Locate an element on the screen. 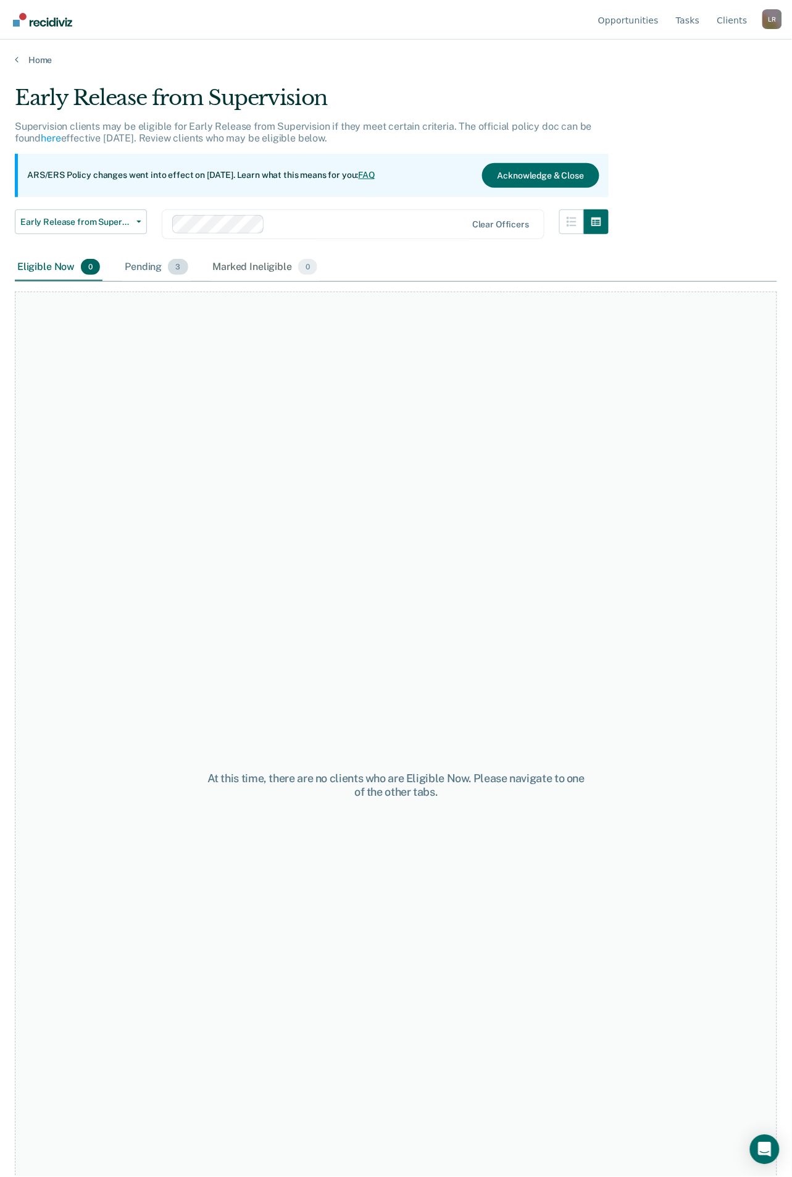 Image resolution: width=792 pixels, height=1177 pixels. button: Acknowledge & Close is located at coordinates (541, 175).